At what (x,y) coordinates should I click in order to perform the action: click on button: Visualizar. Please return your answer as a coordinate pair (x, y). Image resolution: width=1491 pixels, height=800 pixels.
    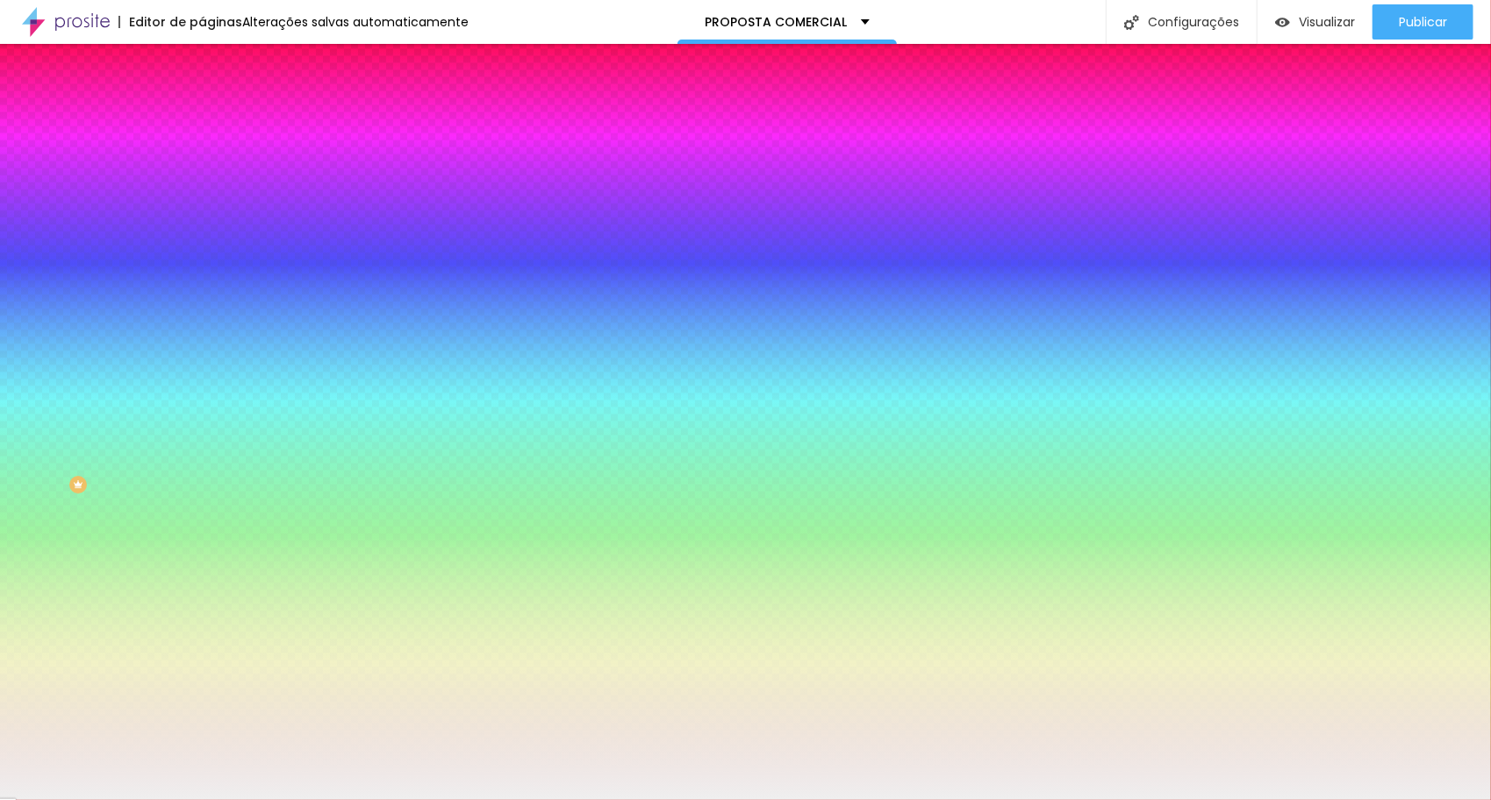
    Looking at the image, I should click on (1315, 22).